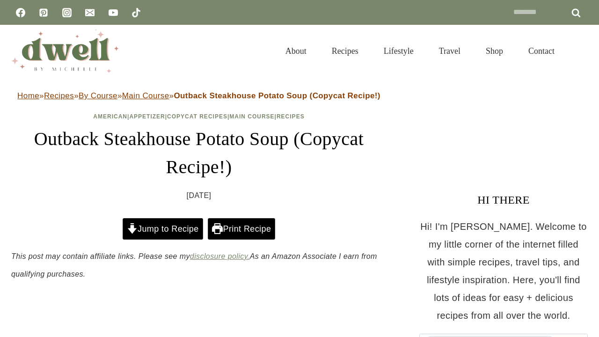  Describe the element at coordinates (113, 13) in the screenshot. I see `a: YouTube` at that location.